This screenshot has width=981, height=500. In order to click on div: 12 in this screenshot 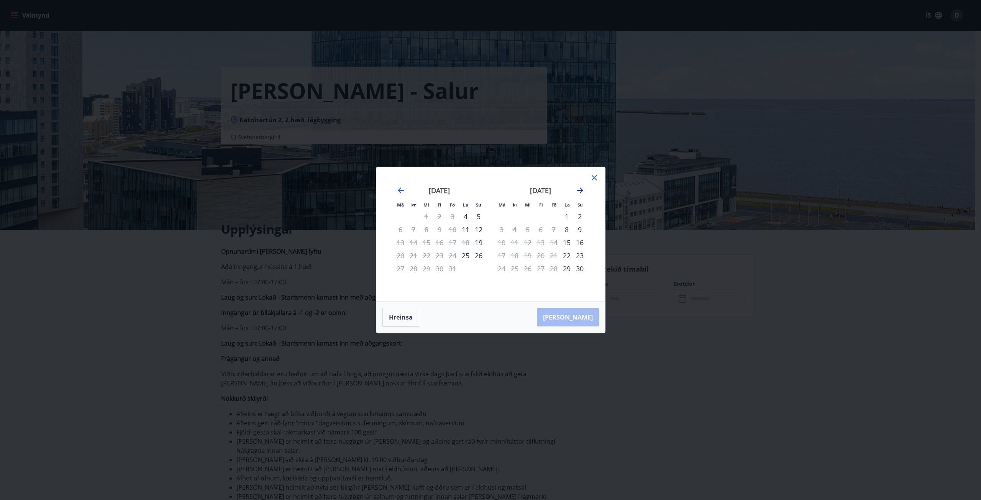, I will do `click(478, 229)`.